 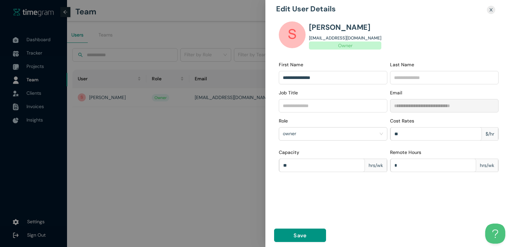 I want to click on button: Close, so click(x=491, y=10).